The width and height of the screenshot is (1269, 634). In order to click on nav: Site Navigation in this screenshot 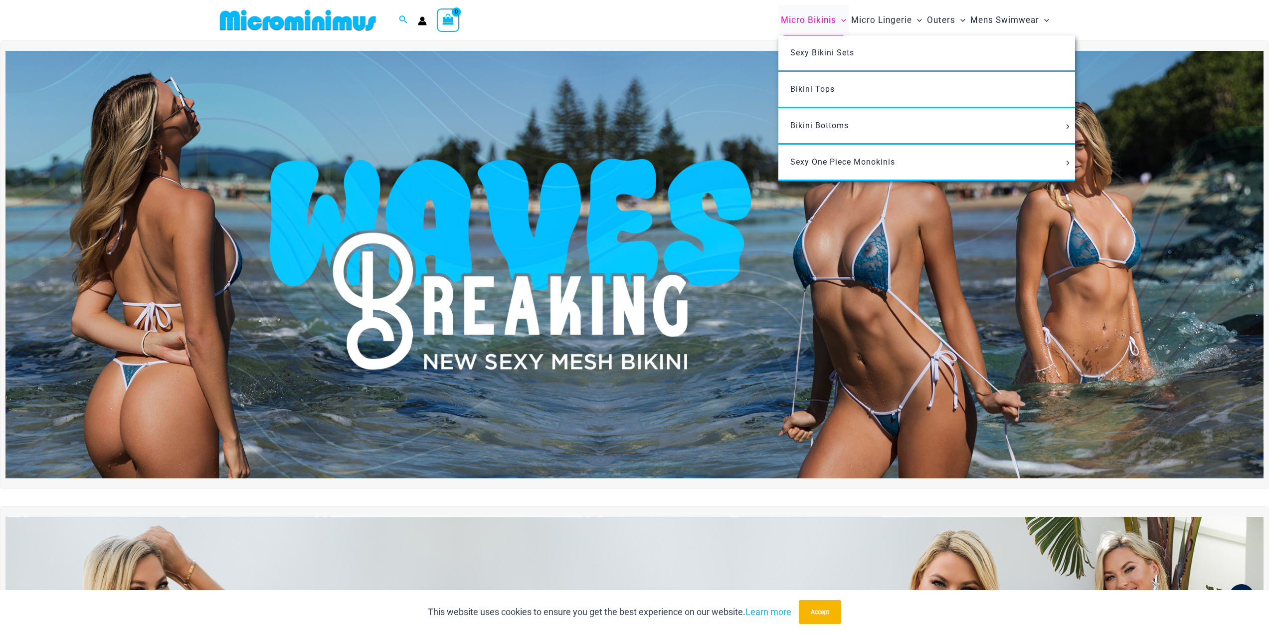, I will do `click(915, 20)`.